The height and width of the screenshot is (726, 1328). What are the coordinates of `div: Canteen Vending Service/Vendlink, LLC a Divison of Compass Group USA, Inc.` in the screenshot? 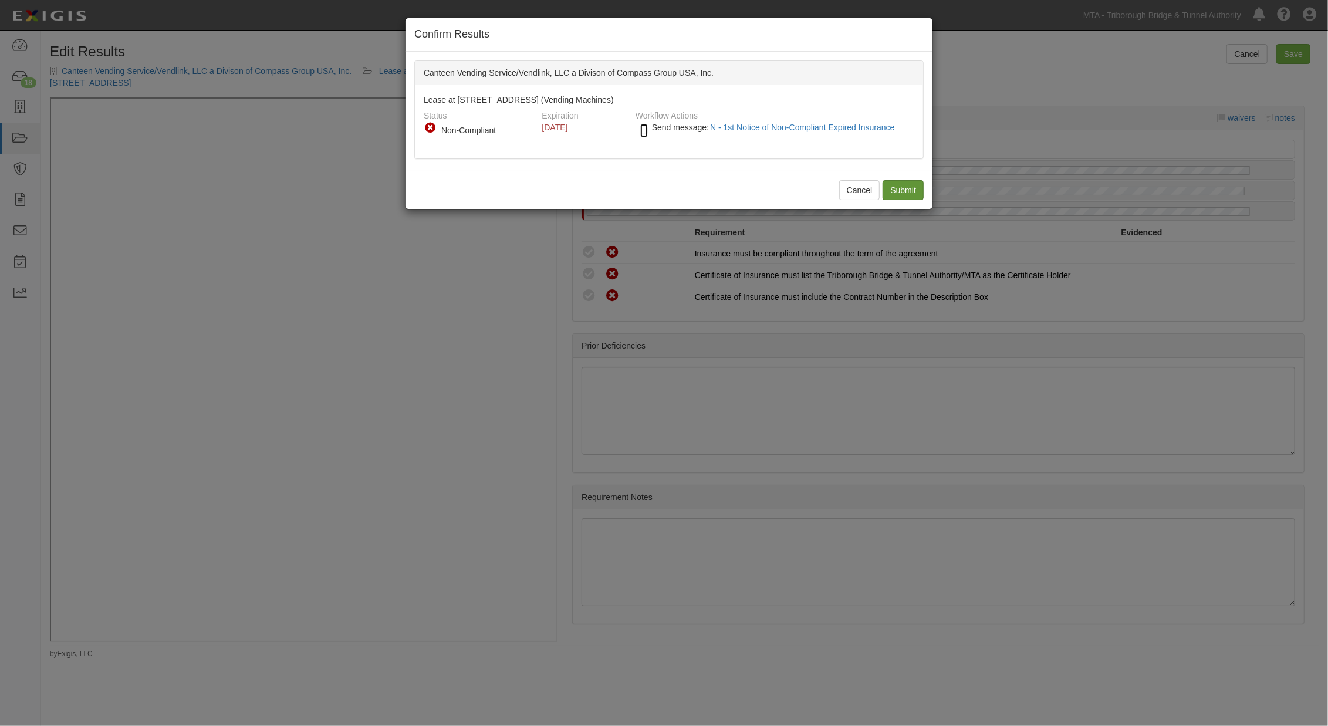 It's located at (669, 73).